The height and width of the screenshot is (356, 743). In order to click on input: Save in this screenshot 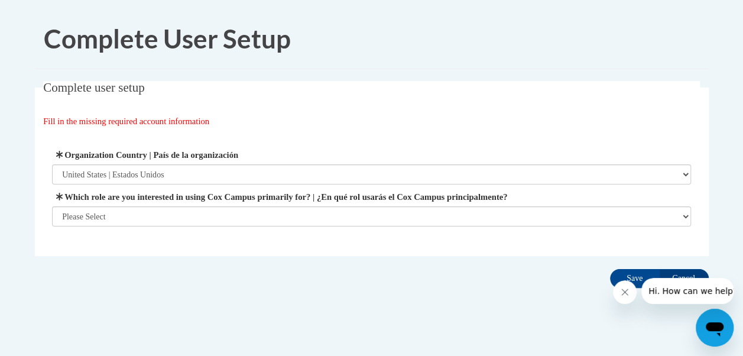, I will do `click(635, 278)`.